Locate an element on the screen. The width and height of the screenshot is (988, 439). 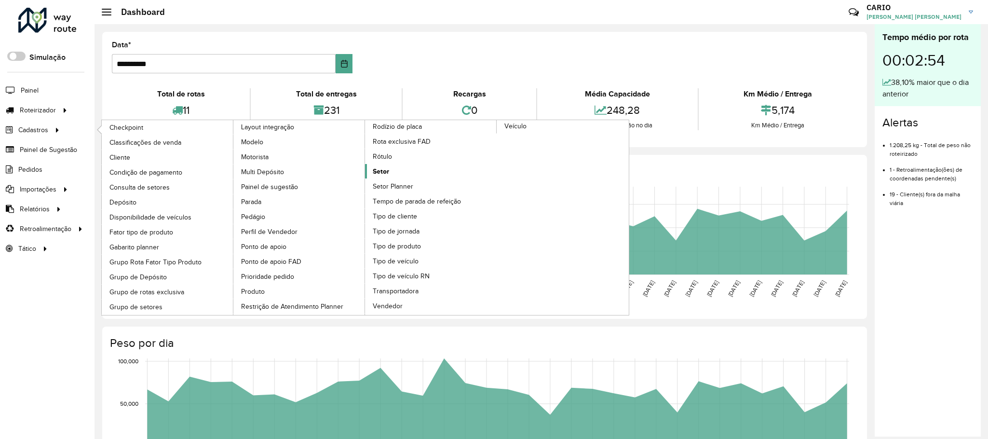
a: Painel de sugestão is located at coordinates (299, 187).